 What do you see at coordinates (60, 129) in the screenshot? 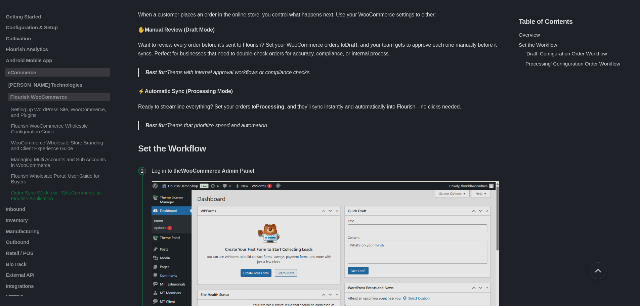
I see `p: Flourish WooCommerce Wholesale Configuration Guide` at bounding box center [60, 129].